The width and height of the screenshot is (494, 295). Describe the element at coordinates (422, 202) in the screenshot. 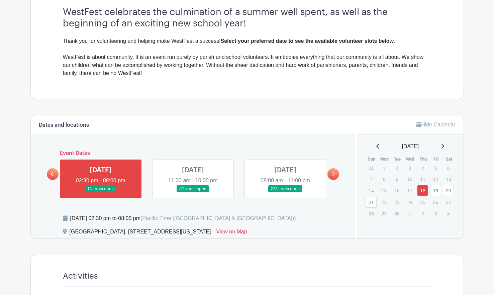

I see `p: 25` at that location.